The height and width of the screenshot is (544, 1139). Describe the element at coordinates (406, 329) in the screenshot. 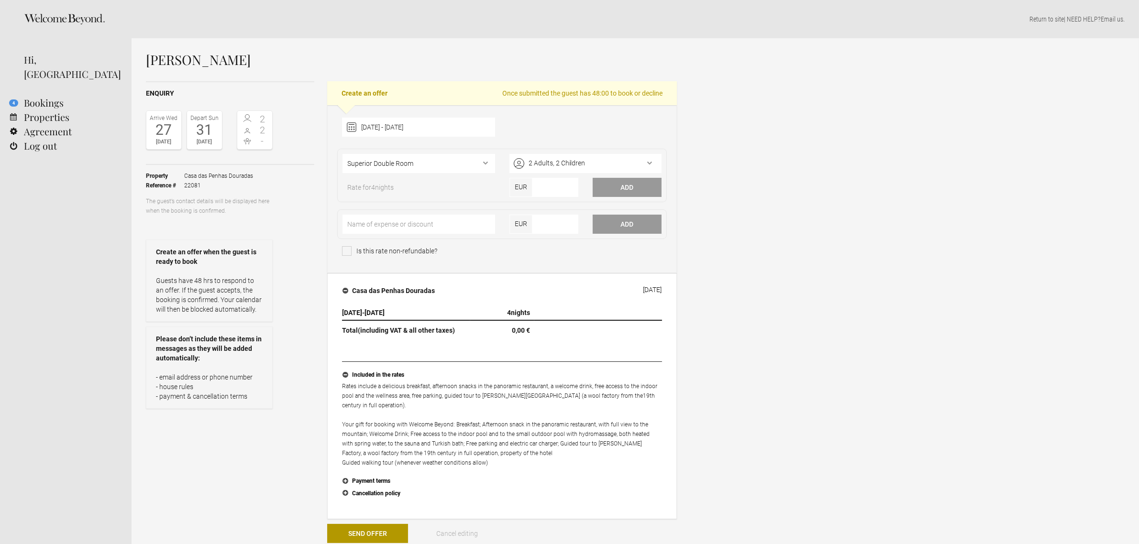

I see `th: Total` at that location.